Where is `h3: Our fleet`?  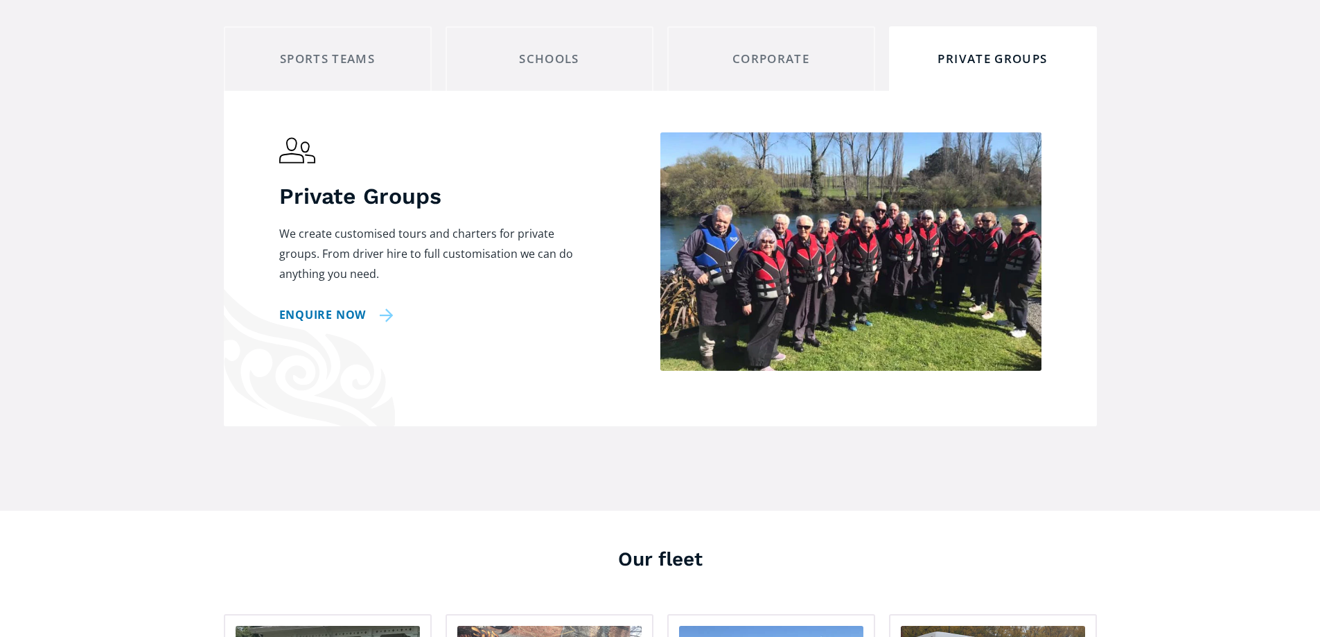
h3: Our fleet is located at coordinates (660, 558).